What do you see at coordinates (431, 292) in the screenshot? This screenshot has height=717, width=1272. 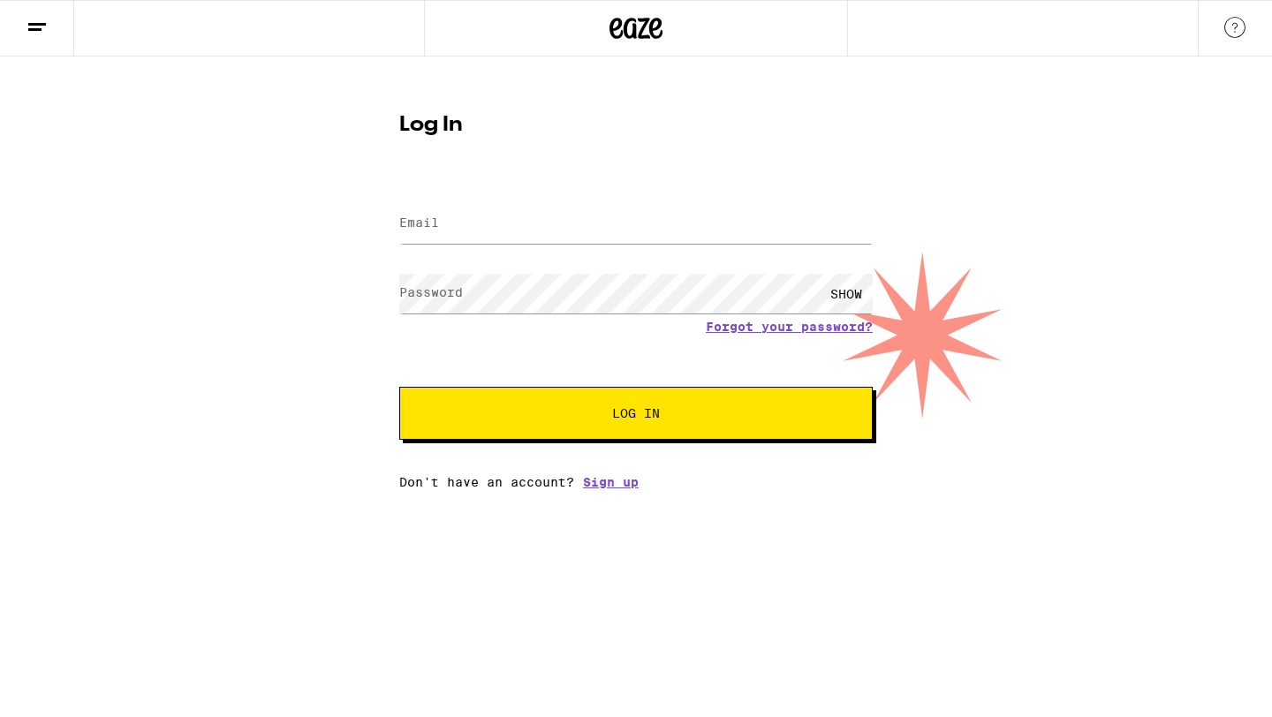 I see `label: Password` at bounding box center [431, 292].